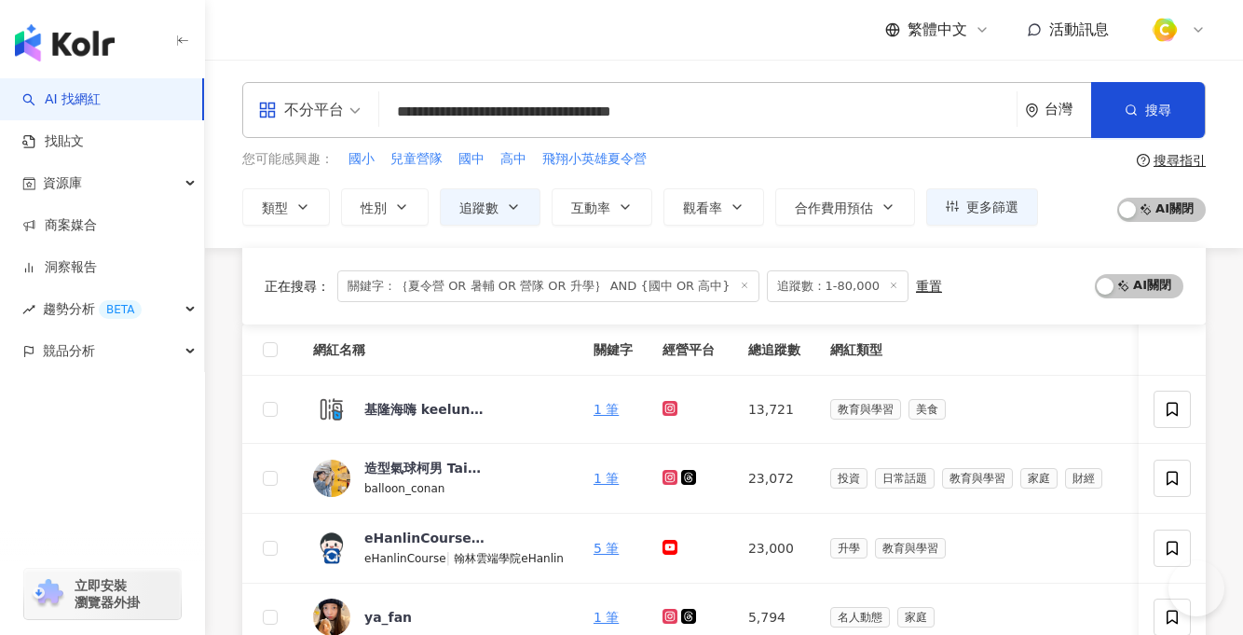  Describe the element at coordinates (438, 349) in the screenshot. I see `th: 網紅名稱` at that location.